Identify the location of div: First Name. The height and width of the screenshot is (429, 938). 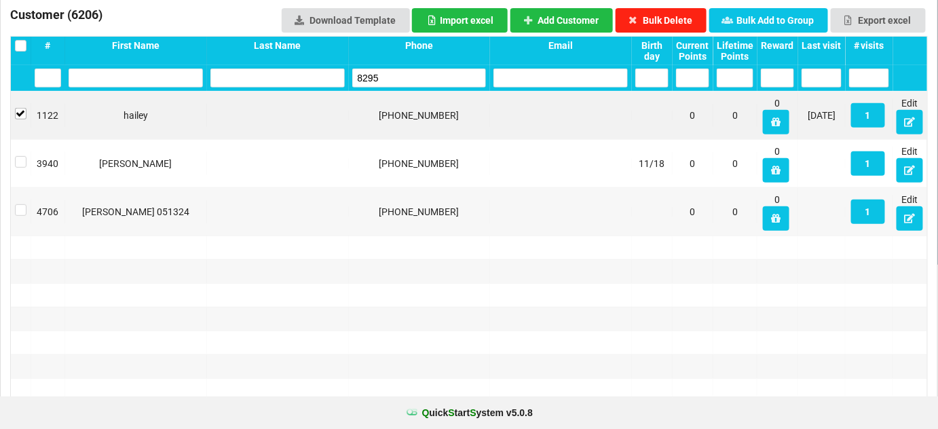
(136, 45).